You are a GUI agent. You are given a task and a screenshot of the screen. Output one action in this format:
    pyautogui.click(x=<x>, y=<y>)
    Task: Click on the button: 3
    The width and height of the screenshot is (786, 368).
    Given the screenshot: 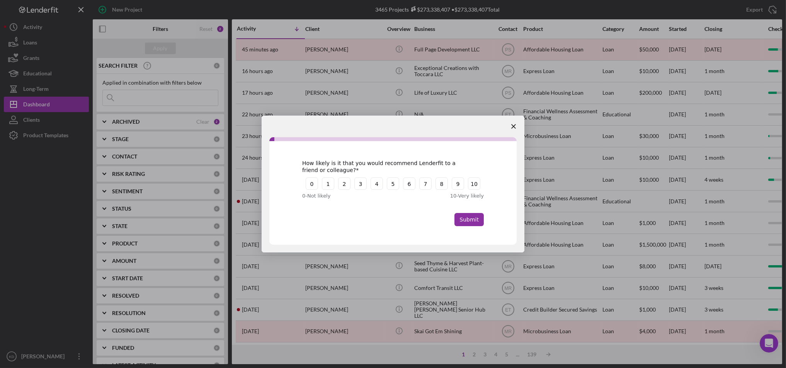 What is the action you would take?
    pyautogui.click(x=360, y=183)
    